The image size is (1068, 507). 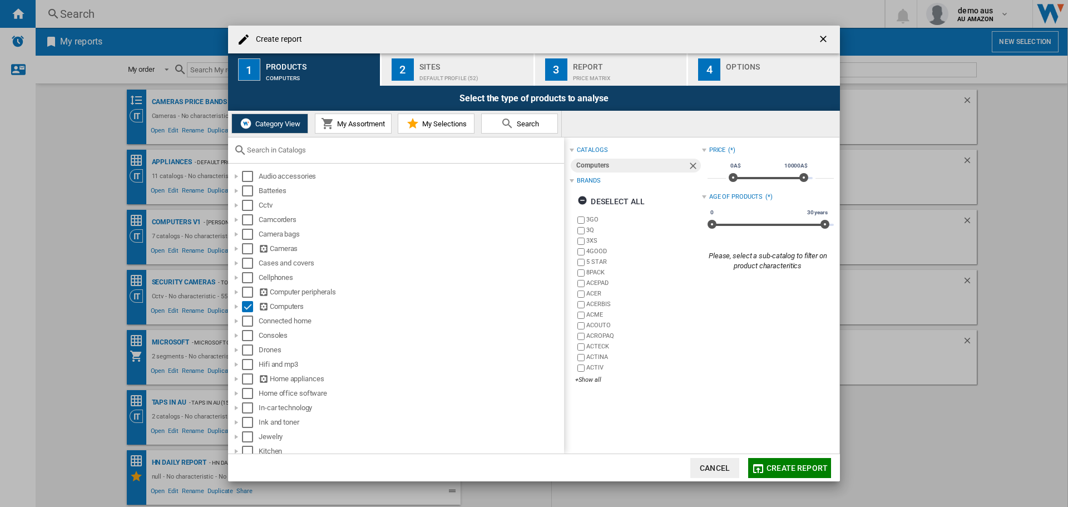 What do you see at coordinates (246, 123) in the screenshot?
I see `img: wiser-icon-white.png` at bounding box center [246, 123].